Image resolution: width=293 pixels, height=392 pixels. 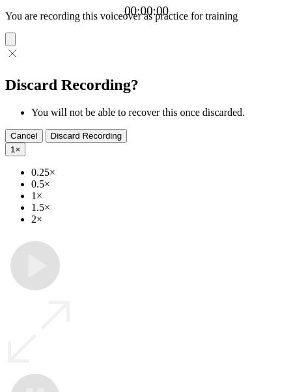 I want to click on button: 1×, so click(x=15, y=149).